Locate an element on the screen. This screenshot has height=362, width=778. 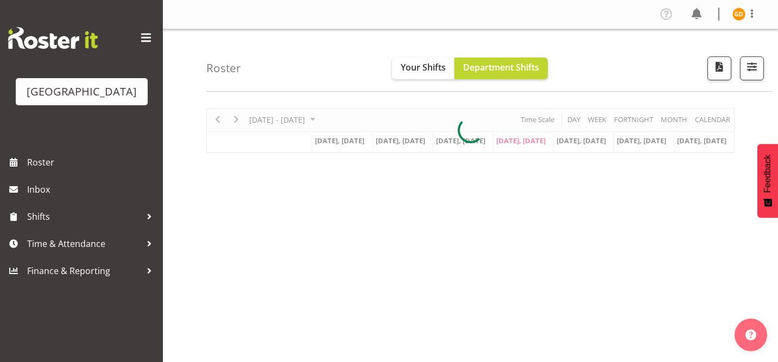
img: greer-dawson11572.jpg is located at coordinates (739, 14).